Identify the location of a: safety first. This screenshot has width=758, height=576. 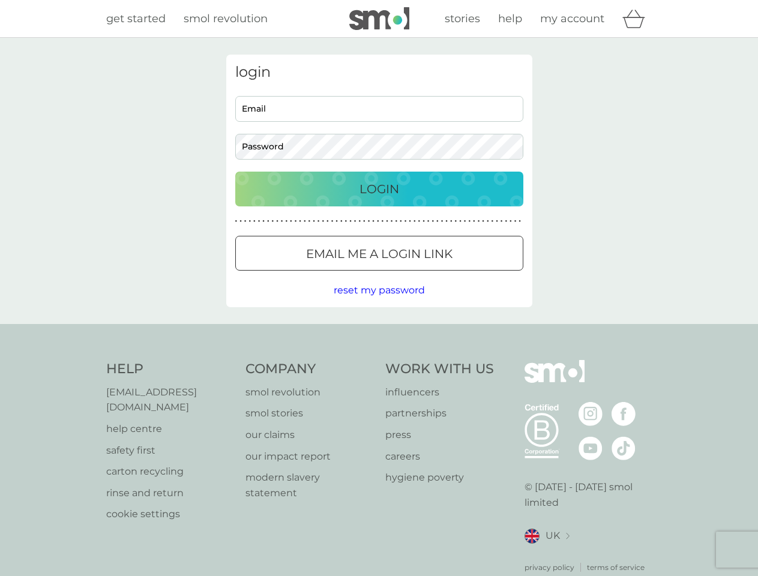
(170, 451).